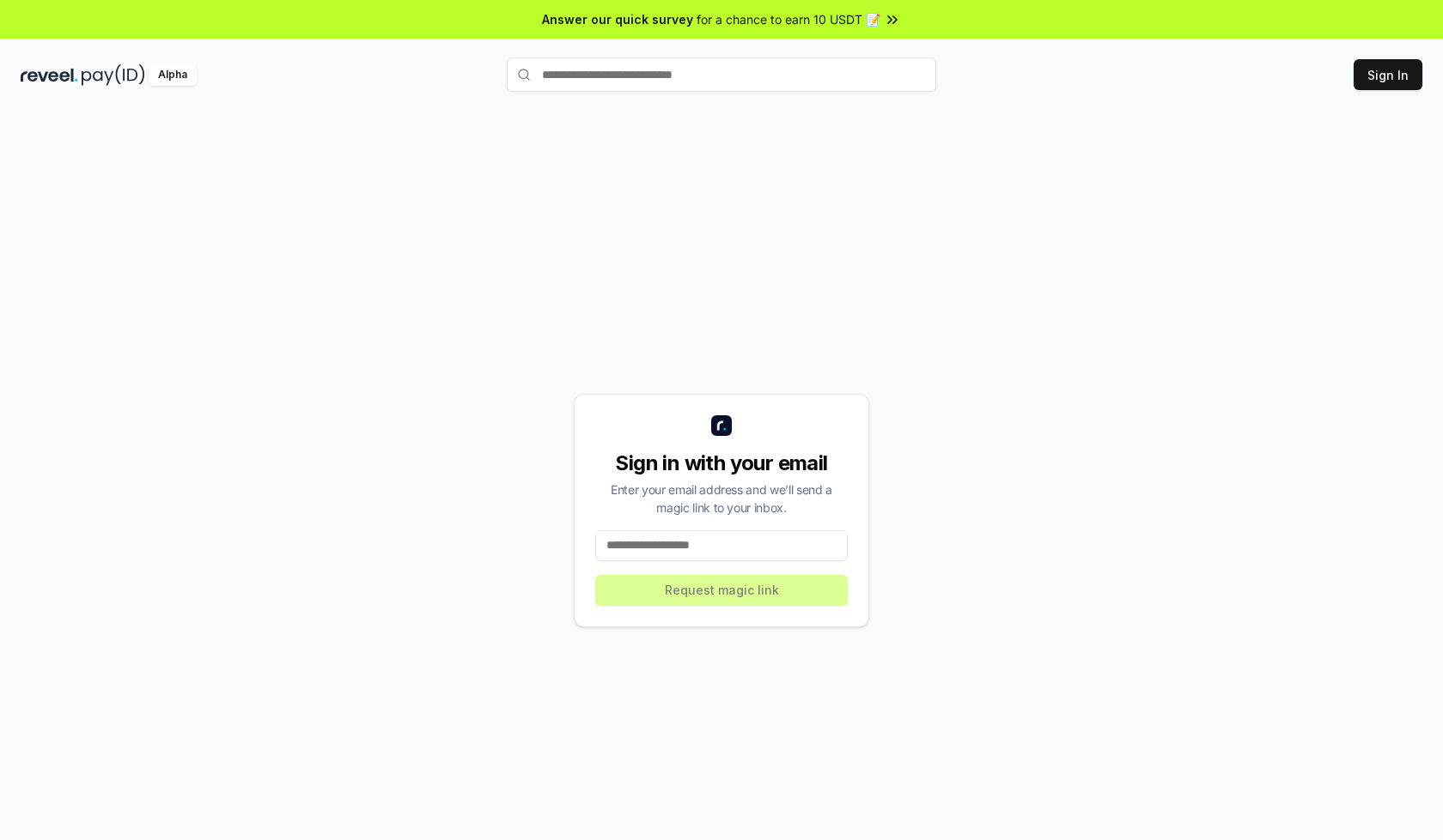 The height and width of the screenshot is (840, 1443). I want to click on img: logo_small, so click(722, 425).